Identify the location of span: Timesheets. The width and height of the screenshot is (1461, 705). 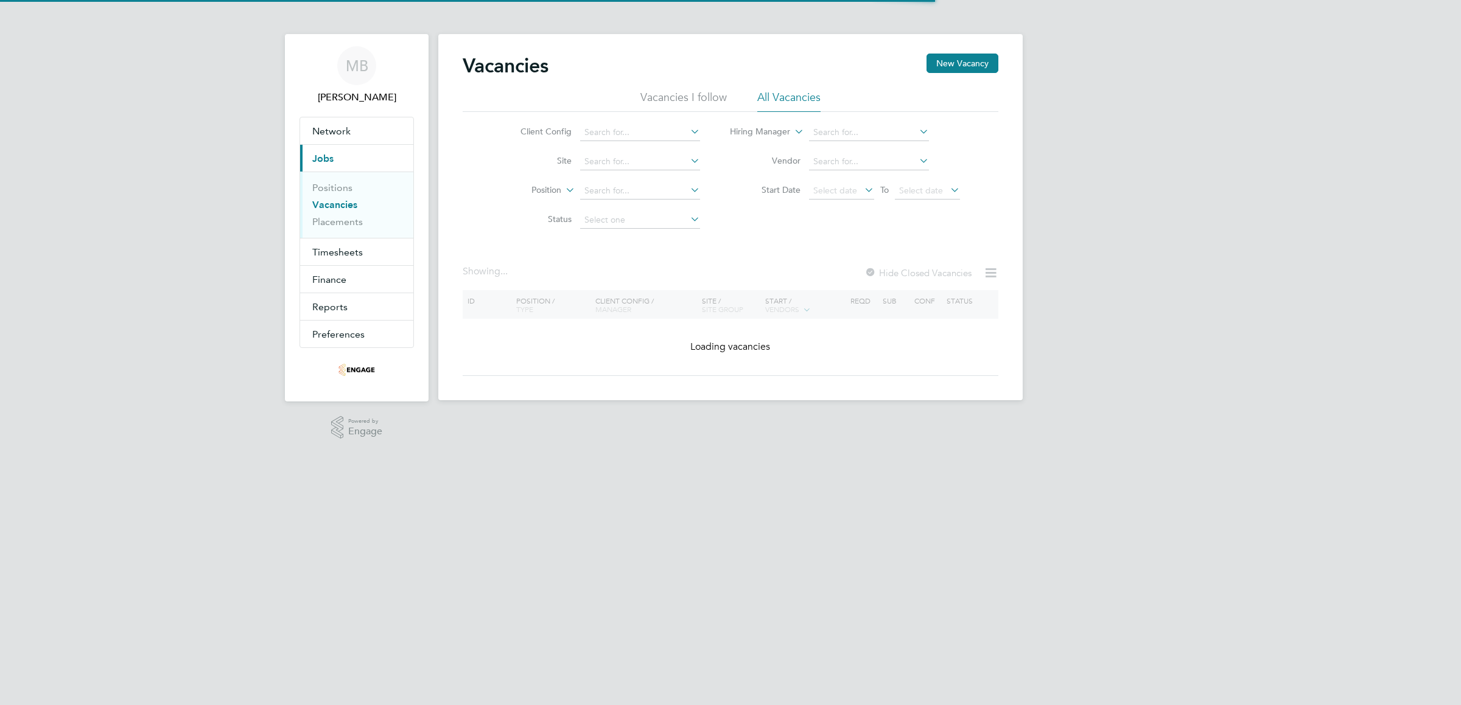
(337, 252).